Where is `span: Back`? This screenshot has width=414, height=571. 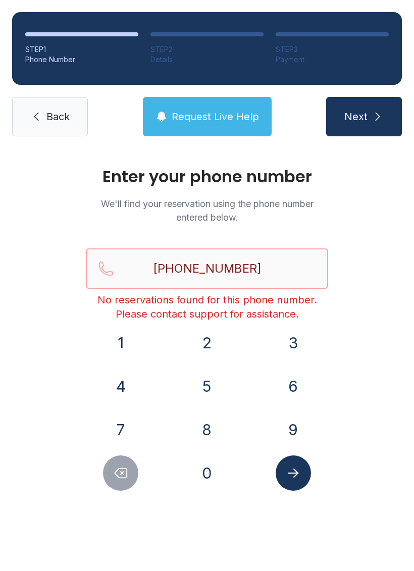 span: Back is located at coordinates (58, 117).